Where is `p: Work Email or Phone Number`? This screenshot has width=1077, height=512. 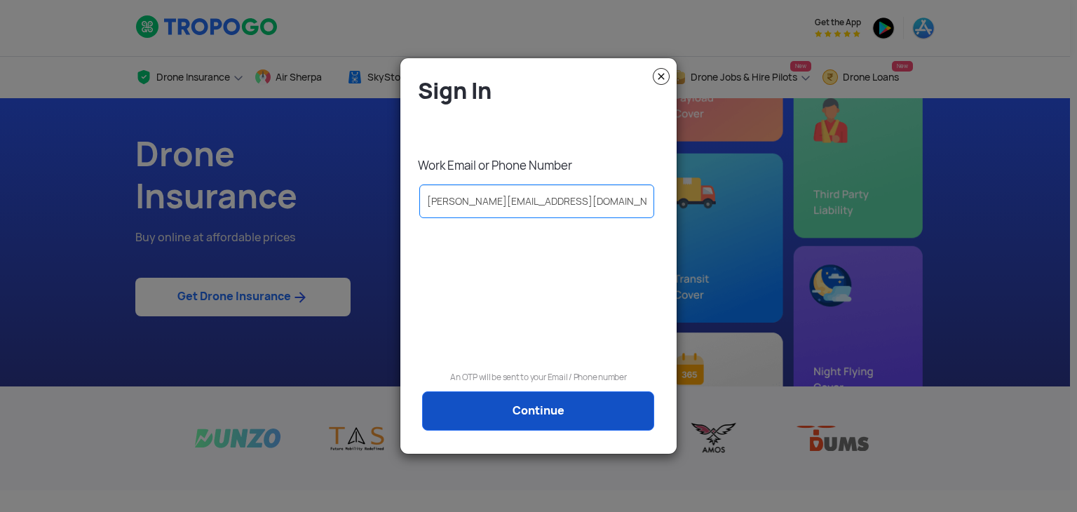
p: Work Email or Phone Number is located at coordinates (542, 165).